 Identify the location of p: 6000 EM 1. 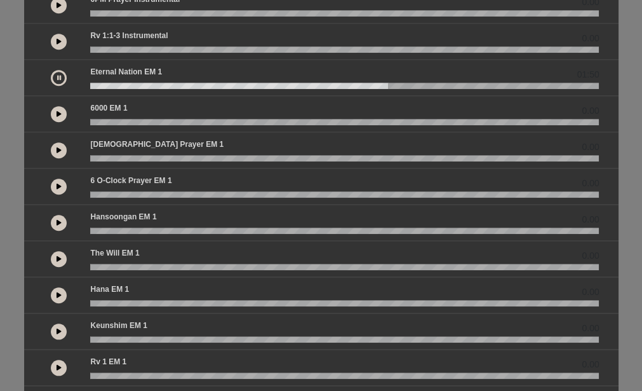
(109, 108).